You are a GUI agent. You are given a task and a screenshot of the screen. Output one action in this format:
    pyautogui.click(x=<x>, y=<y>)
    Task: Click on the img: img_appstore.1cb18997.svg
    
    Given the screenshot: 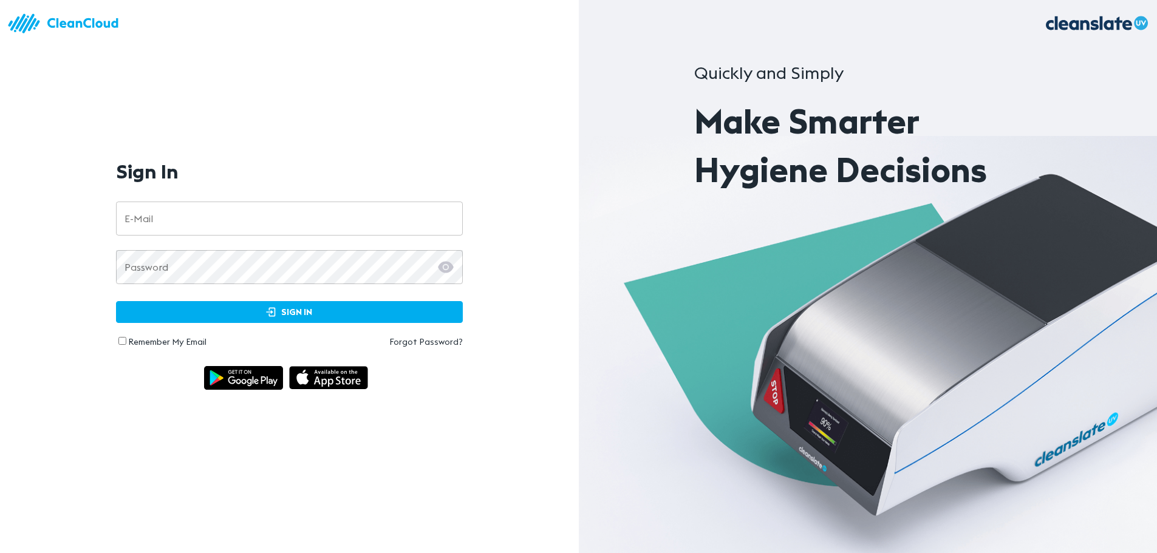 What is the action you would take?
    pyautogui.click(x=328, y=378)
    